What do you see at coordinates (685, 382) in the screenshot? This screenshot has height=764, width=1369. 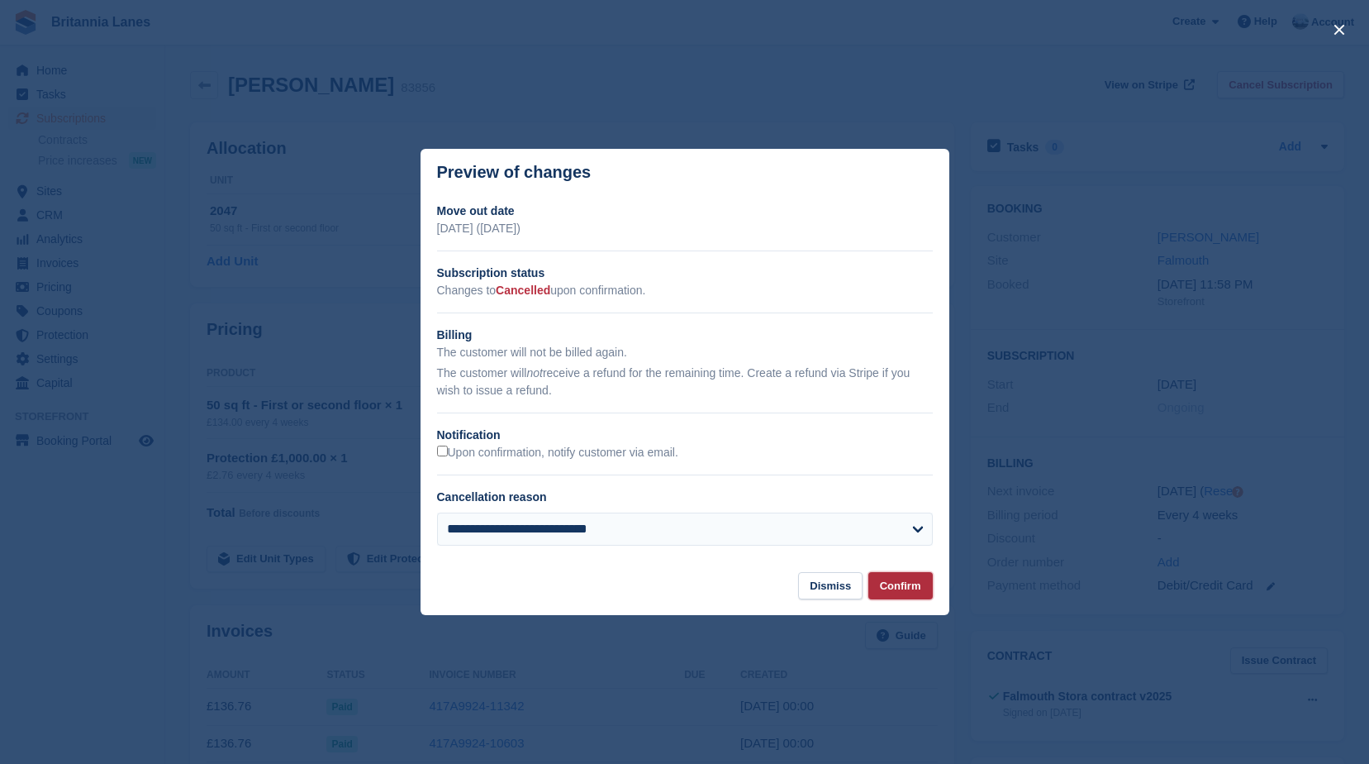 I see `p: The customer will receive a refund for the remaining time. Create a refund via Stripe if you wish...` at bounding box center [685, 382].